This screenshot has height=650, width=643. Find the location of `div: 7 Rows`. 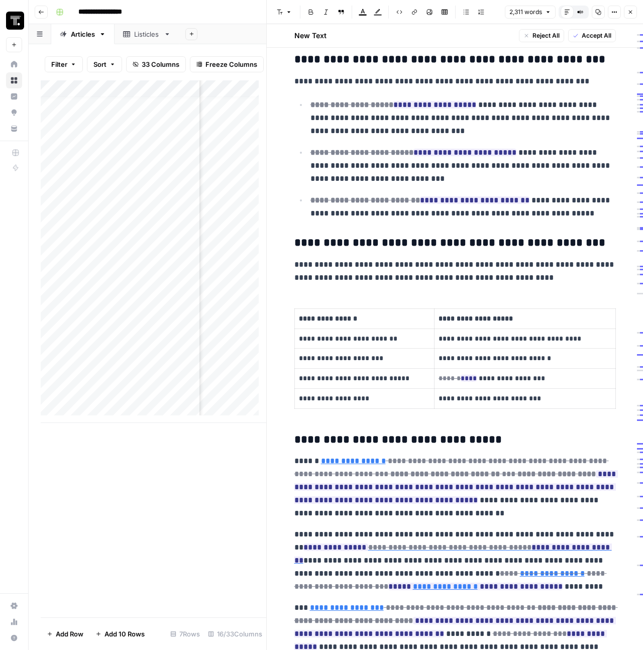

div: 7 Rows is located at coordinates (185, 634).